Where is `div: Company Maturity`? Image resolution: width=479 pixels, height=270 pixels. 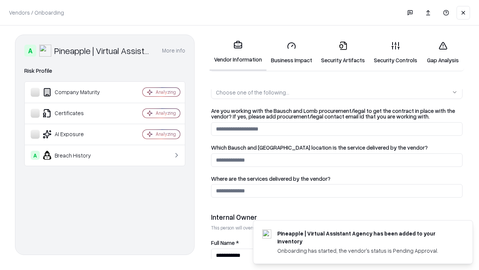 div: Company Maturity is located at coordinates (75, 92).